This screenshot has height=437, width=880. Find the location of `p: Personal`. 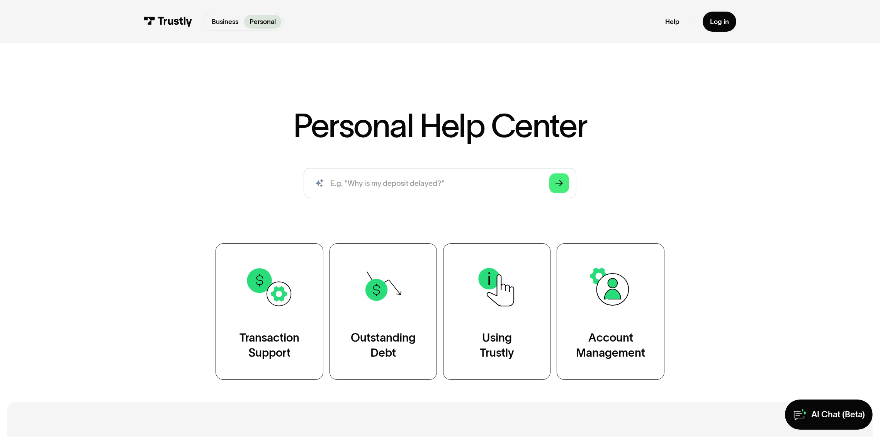

p: Personal is located at coordinates (263, 22).